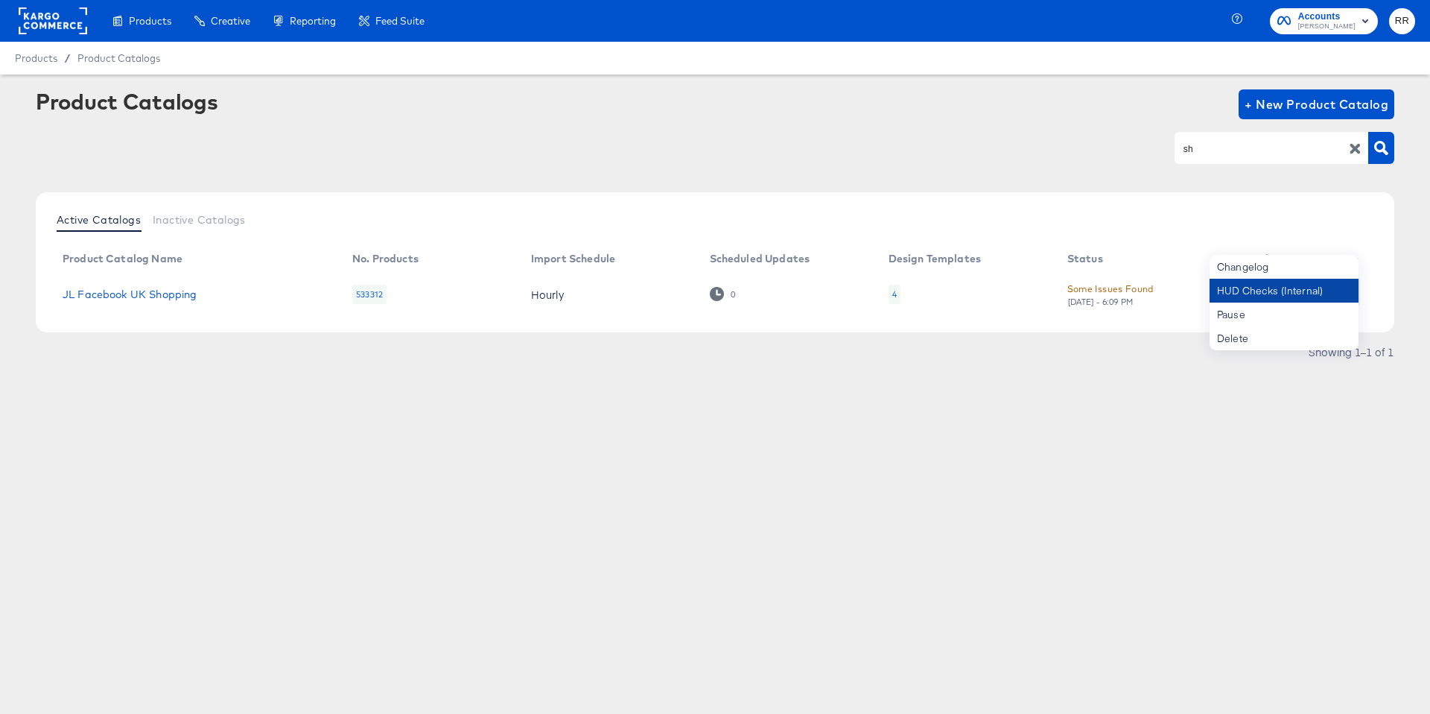 Image resolution: width=1430 pixels, height=714 pixels. Describe the element at coordinates (199, 220) in the screenshot. I see `span: Inactive Catalogs` at that location.